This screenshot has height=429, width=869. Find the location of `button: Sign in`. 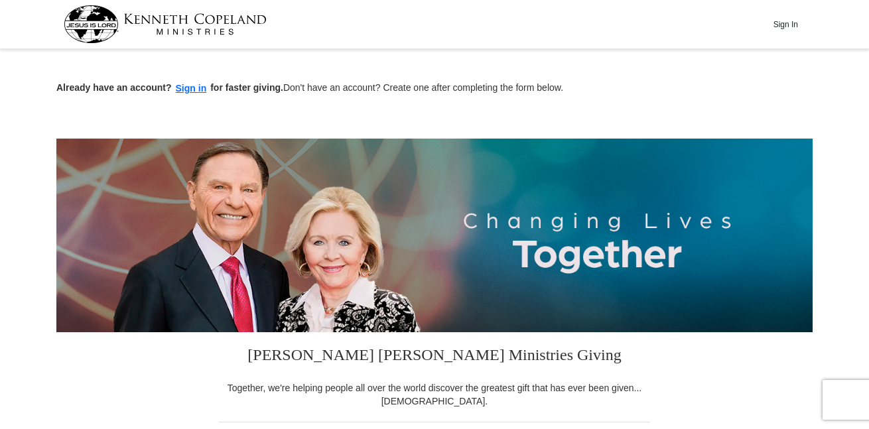

button: Sign in is located at coordinates (191, 88).